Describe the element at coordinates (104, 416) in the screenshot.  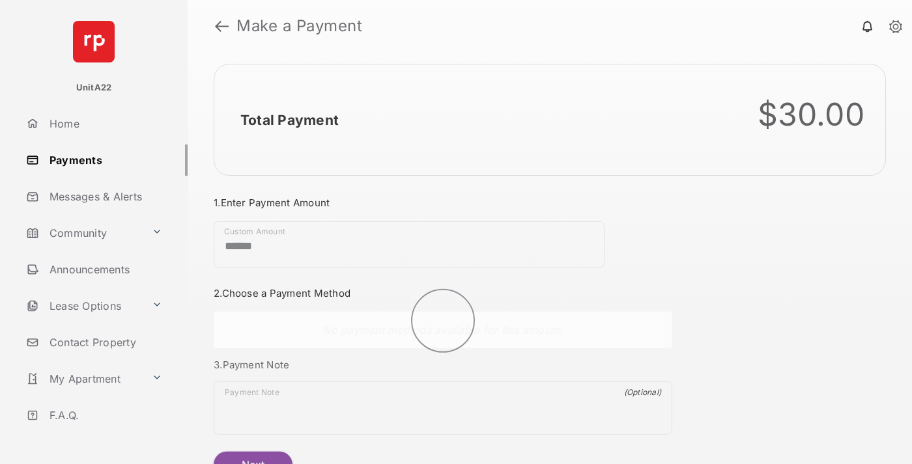
I see `a: F.A.Q.` at that location.